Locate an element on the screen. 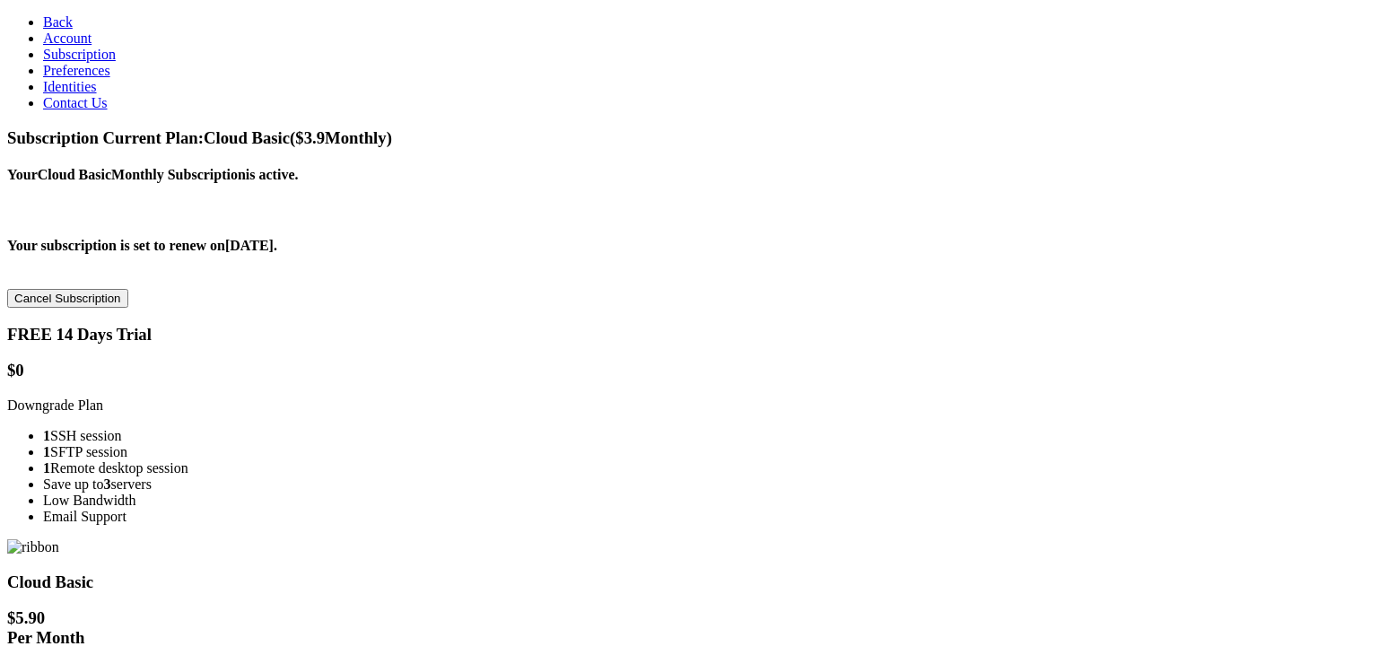 Image resolution: width=1378 pixels, height=655 pixels. a: Back is located at coordinates (57, 22).